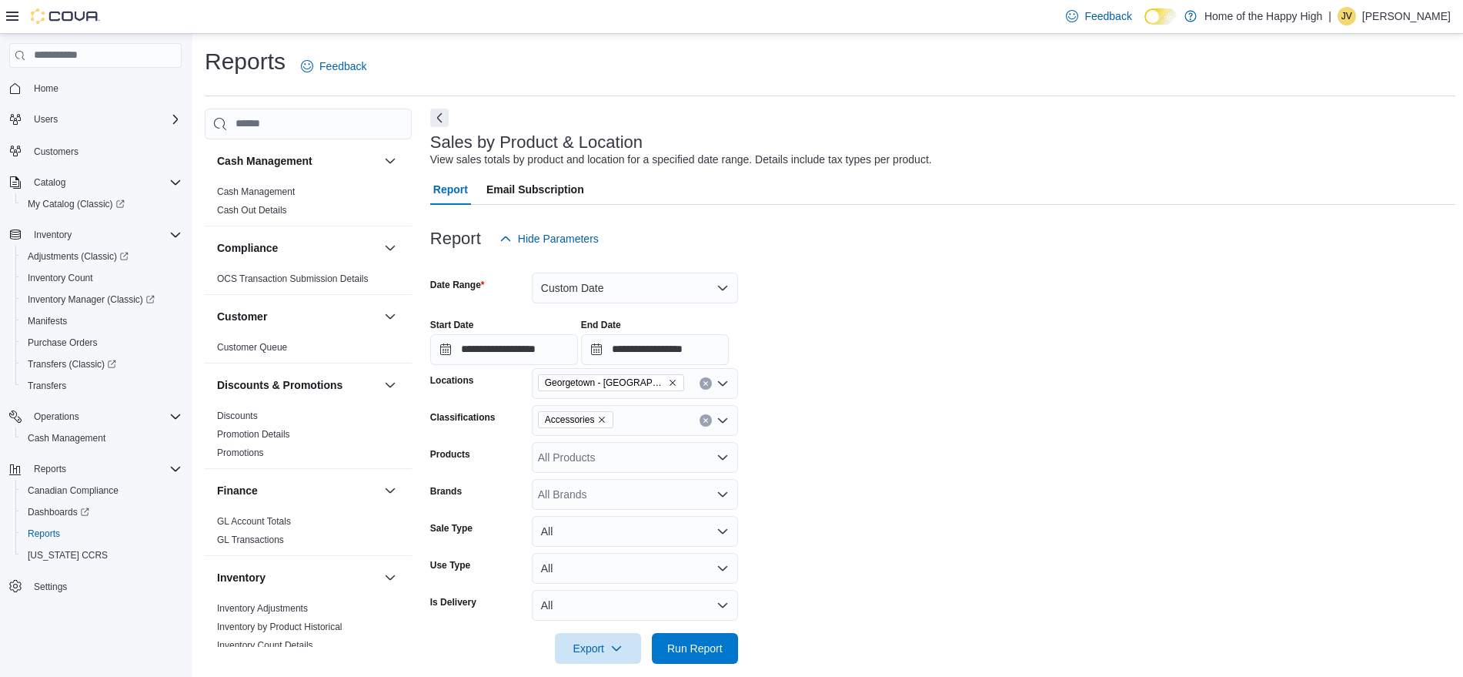  What do you see at coordinates (535, 189) in the screenshot?
I see `span: Email Subscription` at bounding box center [535, 189].